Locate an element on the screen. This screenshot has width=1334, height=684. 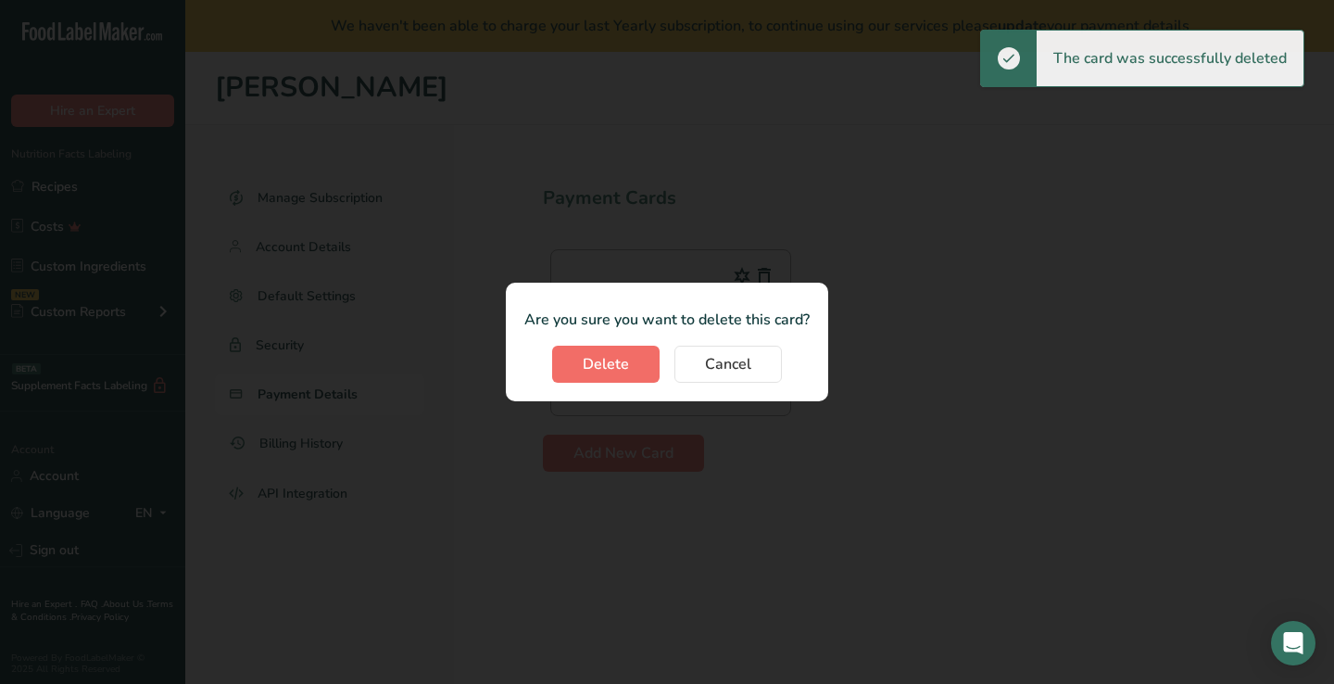
button: Cancel is located at coordinates (728, 364).